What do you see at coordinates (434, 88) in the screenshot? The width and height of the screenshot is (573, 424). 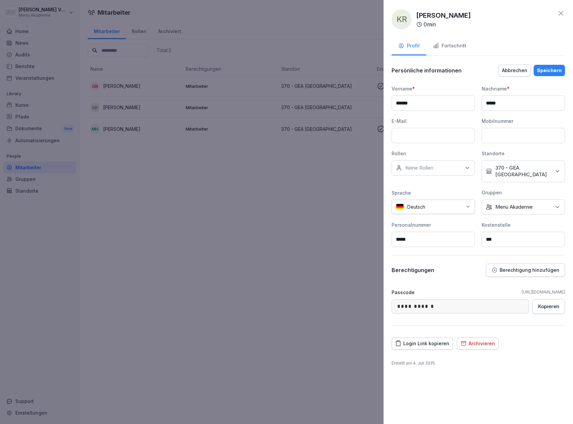 I see `div: Vorname` at bounding box center [434, 88].